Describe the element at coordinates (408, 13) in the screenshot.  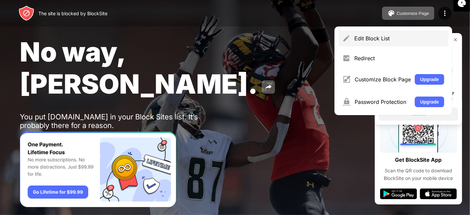
I see `button: Customize Page` at that location.